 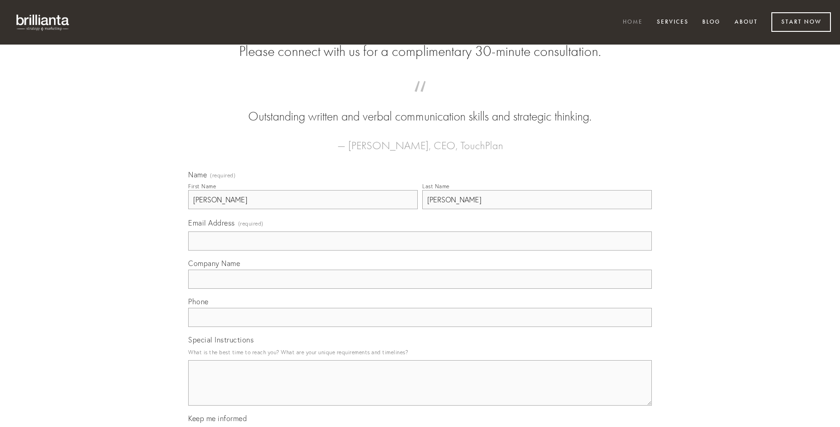 What do you see at coordinates (420, 108) in the screenshot?
I see `blockquote: Outstanding written and verbal communication skills and strategic thinking.` at bounding box center [420, 108].